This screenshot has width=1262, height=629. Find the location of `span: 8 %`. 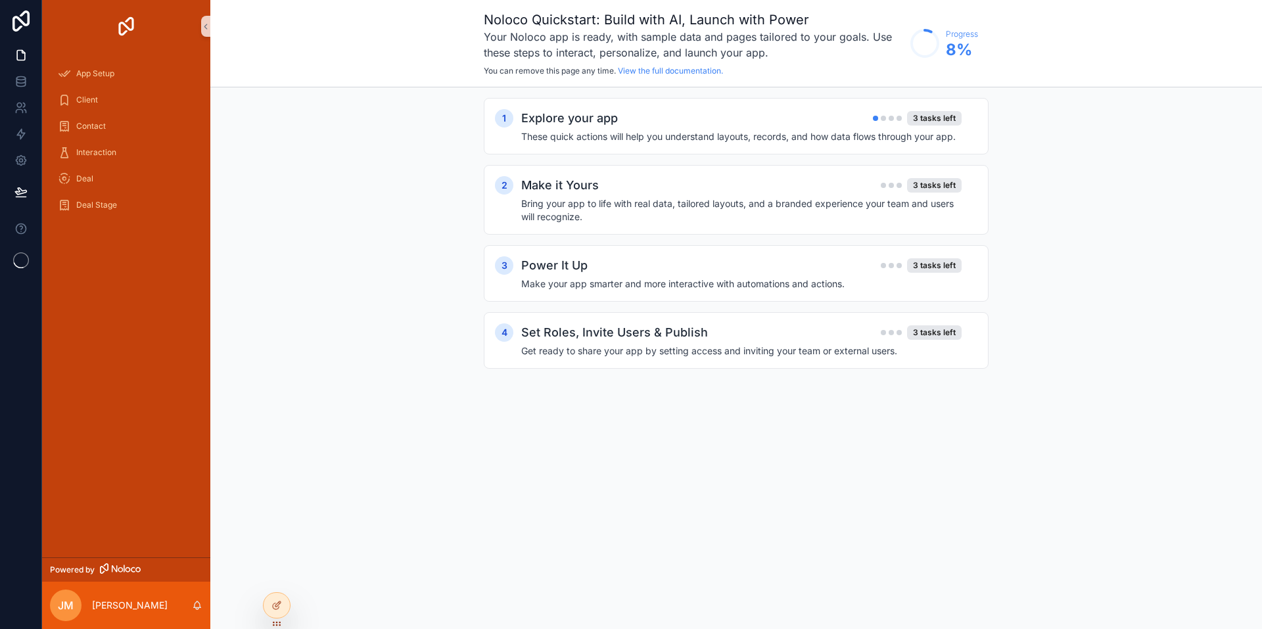

span: 8 % is located at coordinates (962, 50).